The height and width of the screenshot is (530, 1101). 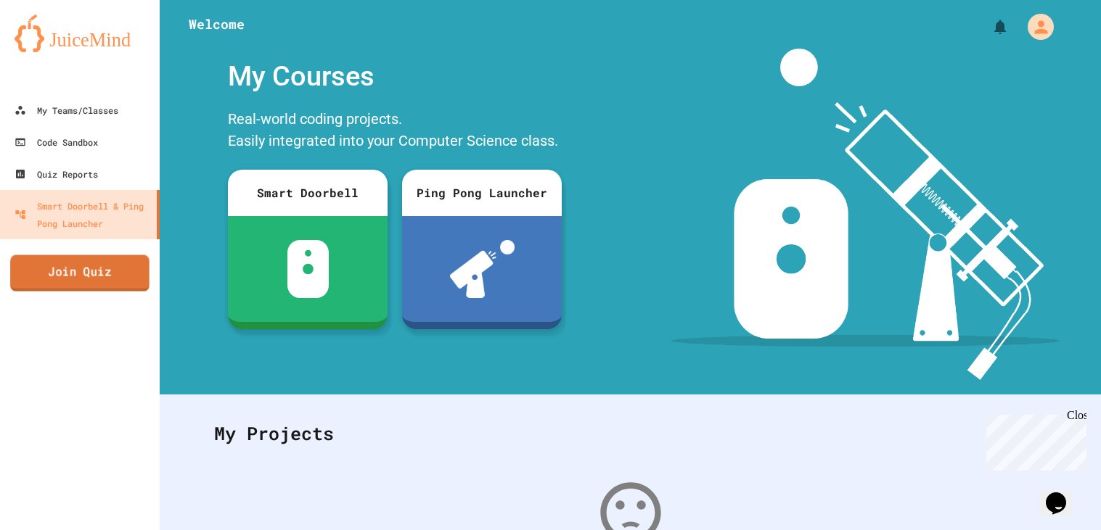 I want to click on img: banner-image-my-projects.png, so click(x=866, y=214).